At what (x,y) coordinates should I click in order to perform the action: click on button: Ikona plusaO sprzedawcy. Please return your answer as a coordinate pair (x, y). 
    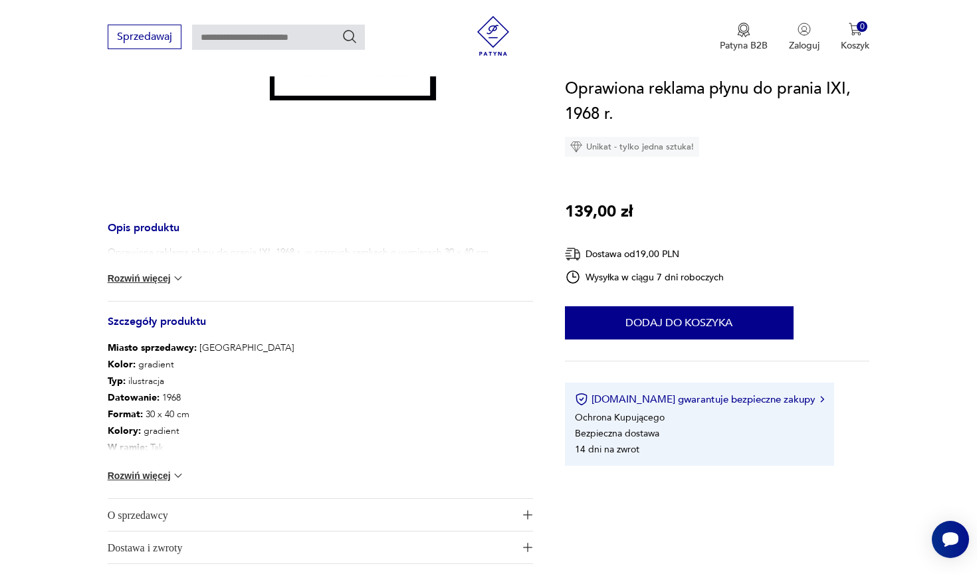
    Looking at the image, I should click on (320, 515).